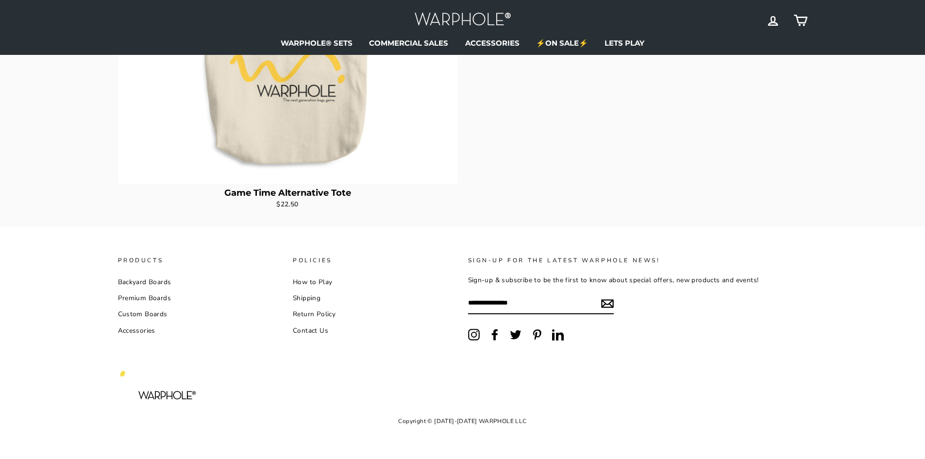 This screenshot has height=459, width=925. I want to click on a: ⚡ON SALE⚡, so click(562, 43).